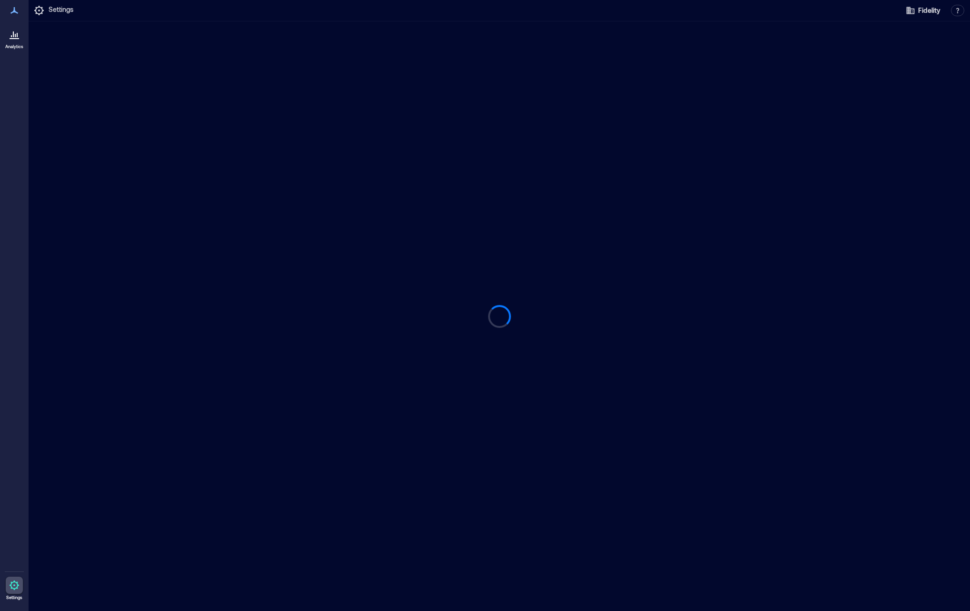 This screenshot has width=970, height=611. I want to click on span: Fidelity, so click(929, 10).